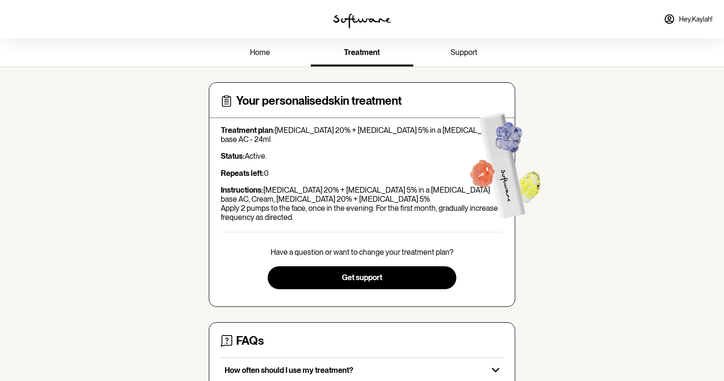 The image size is (724, 381). I want to click on span: home, so click(260, 52).